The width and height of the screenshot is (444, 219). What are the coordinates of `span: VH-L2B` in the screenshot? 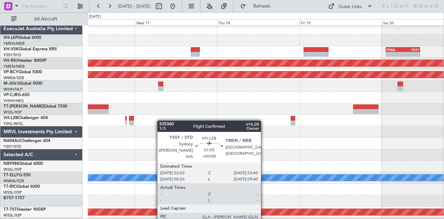 It's located at (11, 118).